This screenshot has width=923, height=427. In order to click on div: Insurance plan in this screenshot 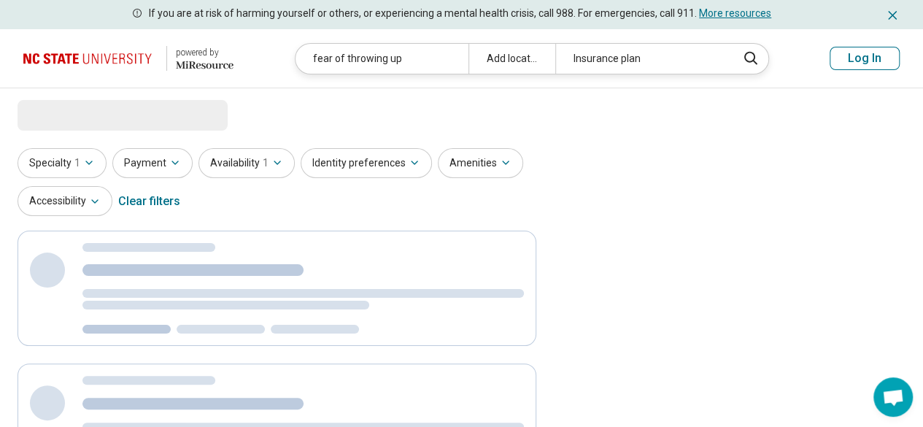, I will do `click(642, 58)`.